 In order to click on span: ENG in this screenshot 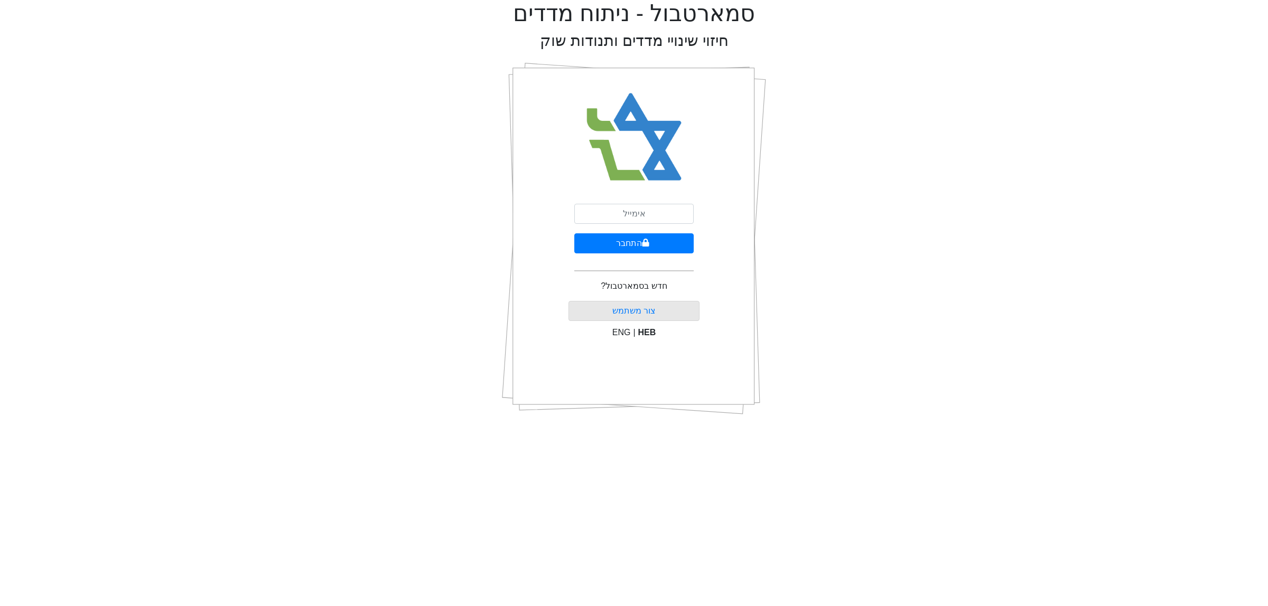, I will do `click(621, 332)`.